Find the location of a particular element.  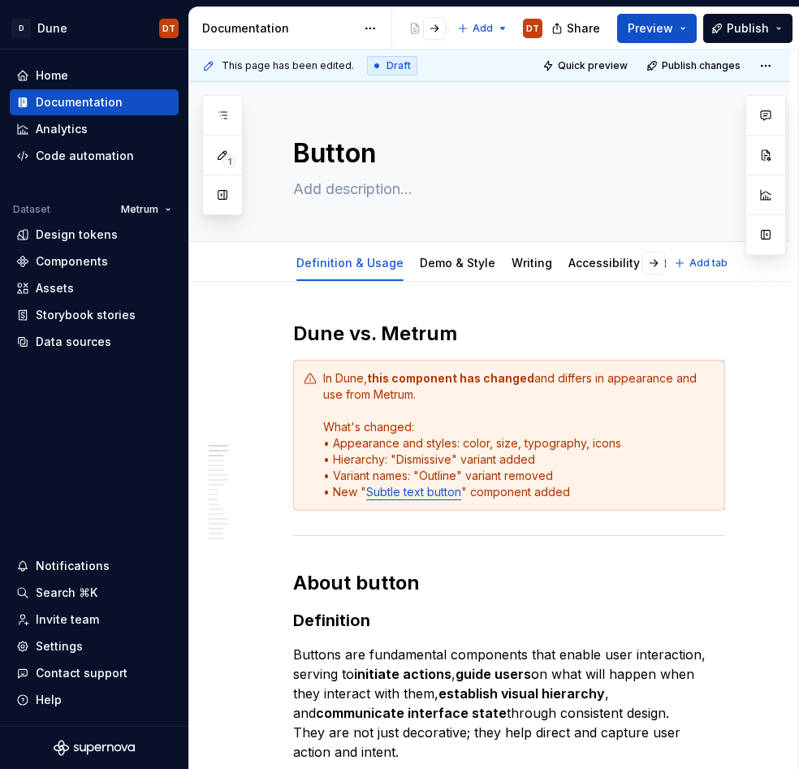

div: In Dune, and differs in appearance and use from Metrum. What's changed: • Appearance and styles: ... is located at coordinates (519, 435).